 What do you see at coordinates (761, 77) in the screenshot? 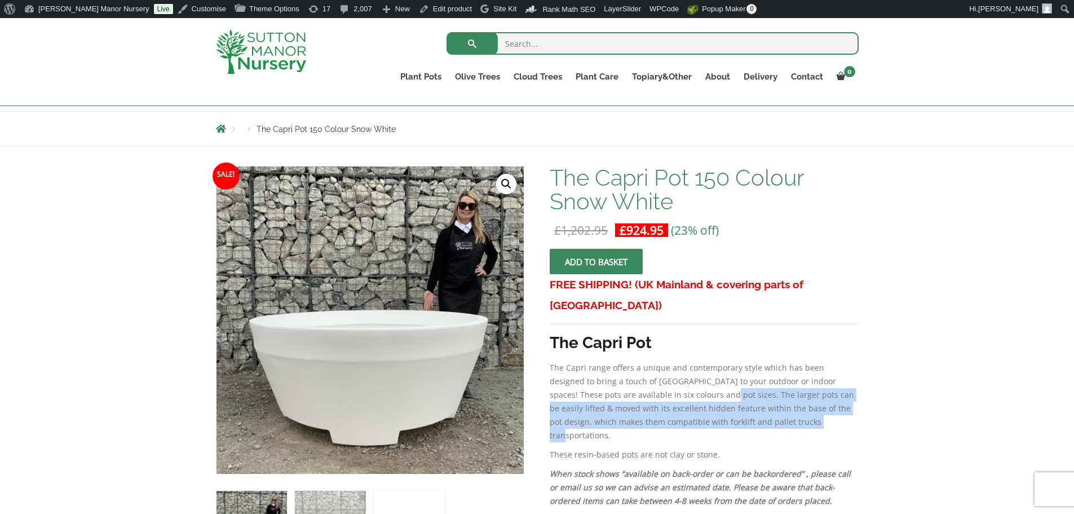
I see `a: Delivery` at bounding box center [761, 77].